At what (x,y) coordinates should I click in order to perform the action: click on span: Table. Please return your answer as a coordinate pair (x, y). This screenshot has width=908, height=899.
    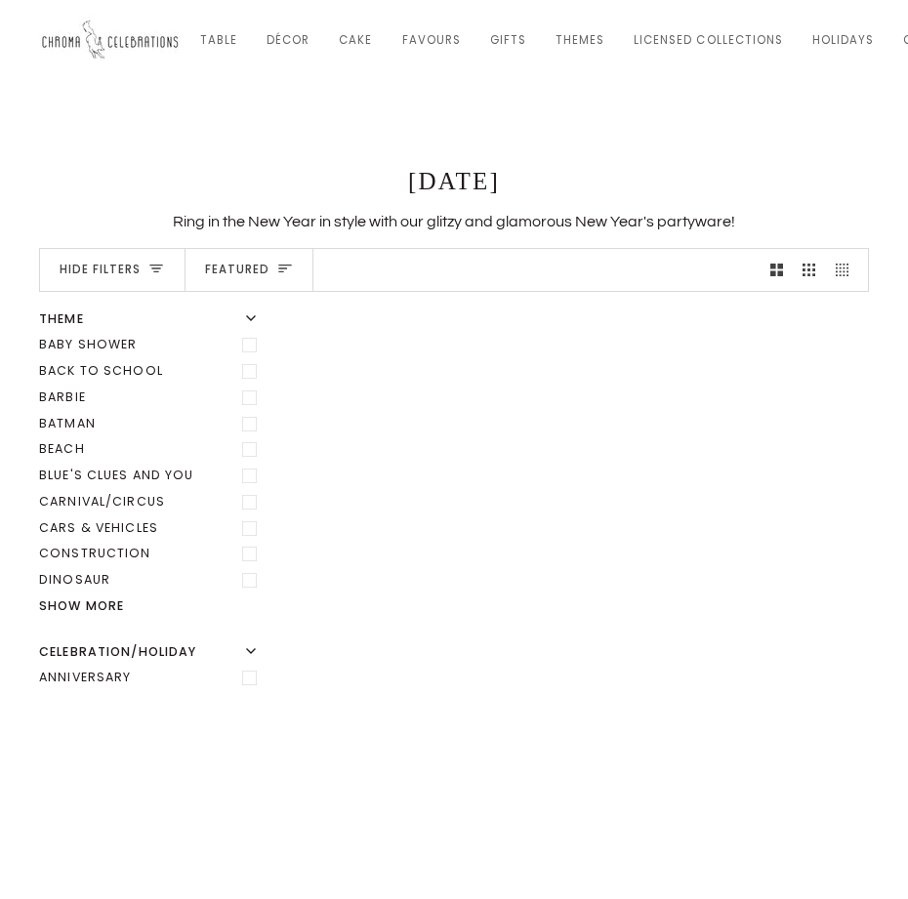
    Looking at the image, I should click on (219, 40).